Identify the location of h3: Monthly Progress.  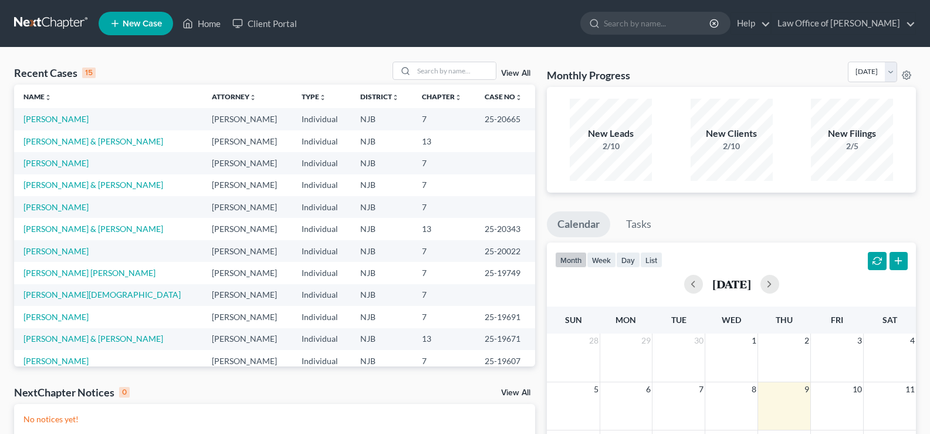
(589, 75).